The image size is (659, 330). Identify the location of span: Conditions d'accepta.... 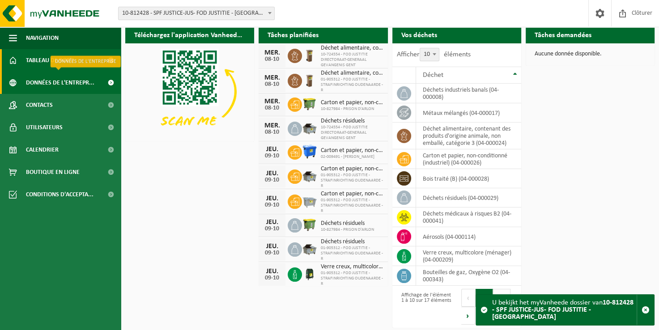
(59, 195).